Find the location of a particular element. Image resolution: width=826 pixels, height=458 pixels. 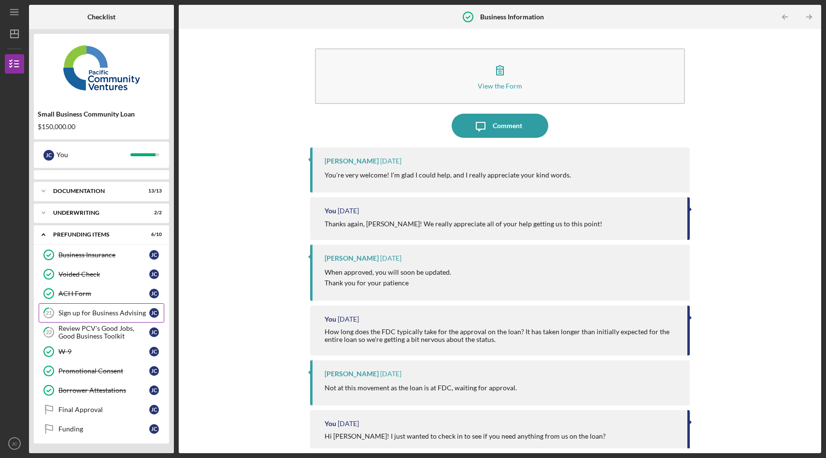

a: Business InsuranceJC is located at coordinates (101, 255).